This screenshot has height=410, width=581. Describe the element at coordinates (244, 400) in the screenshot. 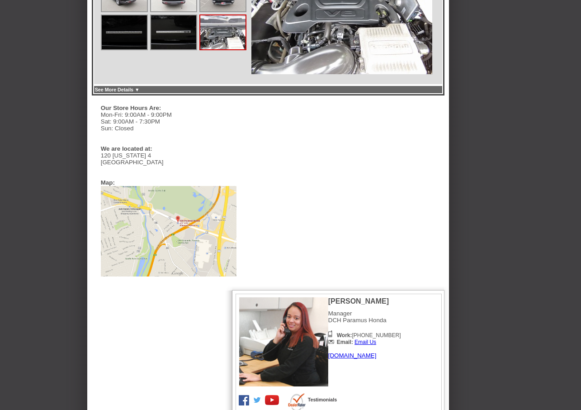

I see `img: Icon_Facebook.png` at that location.